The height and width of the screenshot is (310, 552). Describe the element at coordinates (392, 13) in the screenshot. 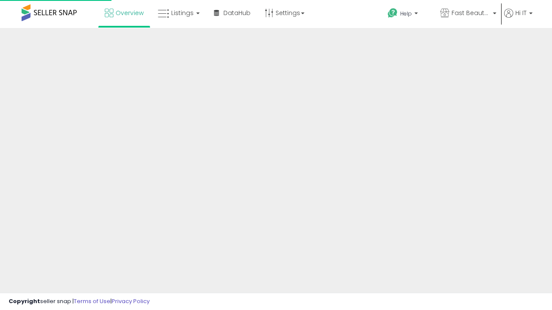

I see `i: Get Help` at that location.